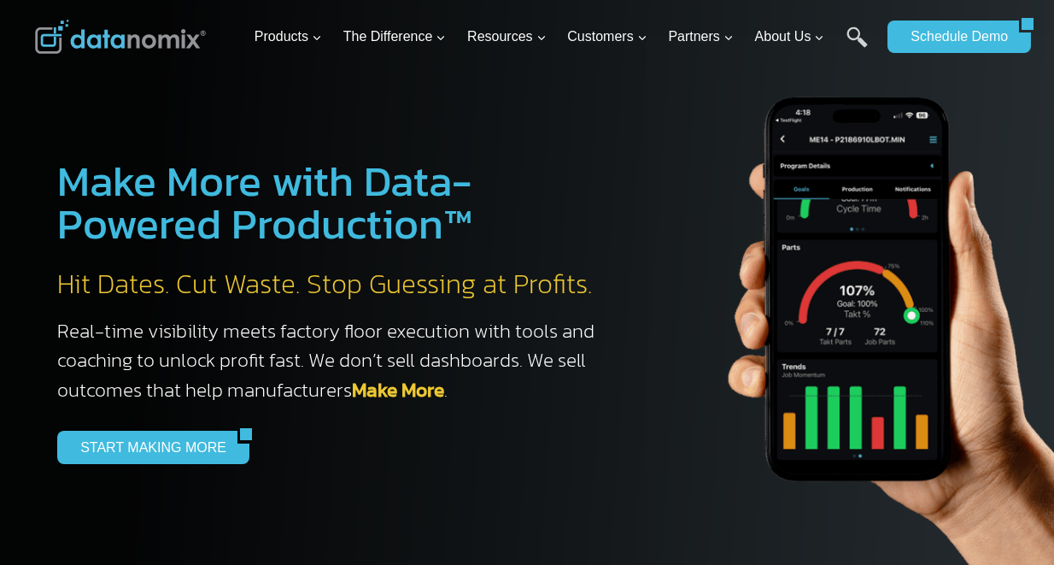 The height and width of the screenshot is (565, 1054). What do you see at coordinates (335, 360) in the screenshot?
I see `h3: Real-time visibility meets factory floor execution with tools and coaching to unlock profit fast....` at bounding box center [335, 360].